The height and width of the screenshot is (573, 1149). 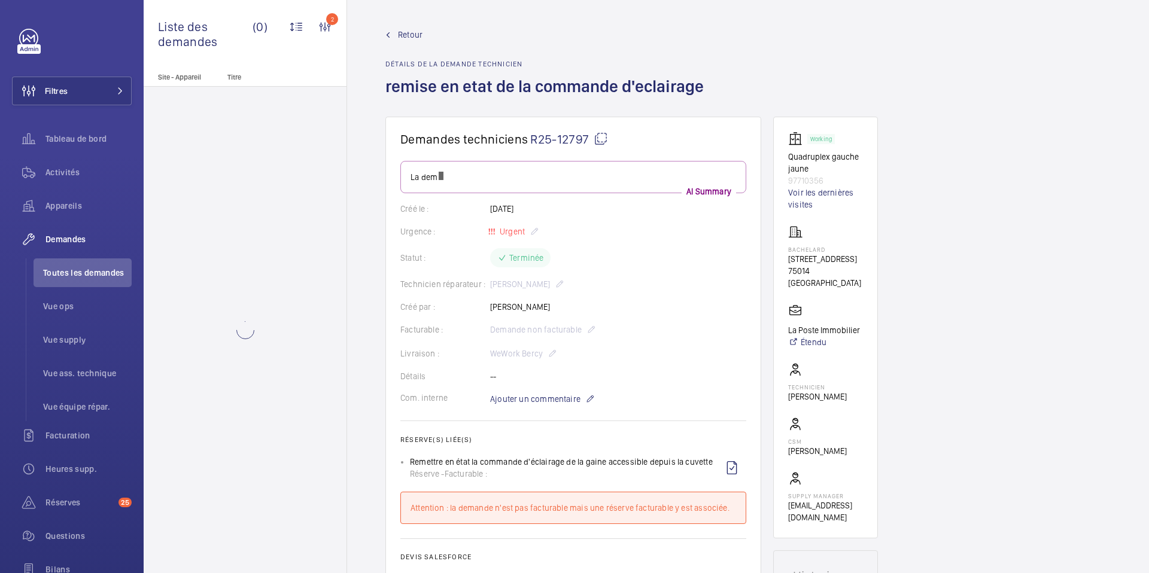 What do you see at coordinates (825, 496) in the screenshot?
I see `p: Supply manager` at bounding box center [825, 496].